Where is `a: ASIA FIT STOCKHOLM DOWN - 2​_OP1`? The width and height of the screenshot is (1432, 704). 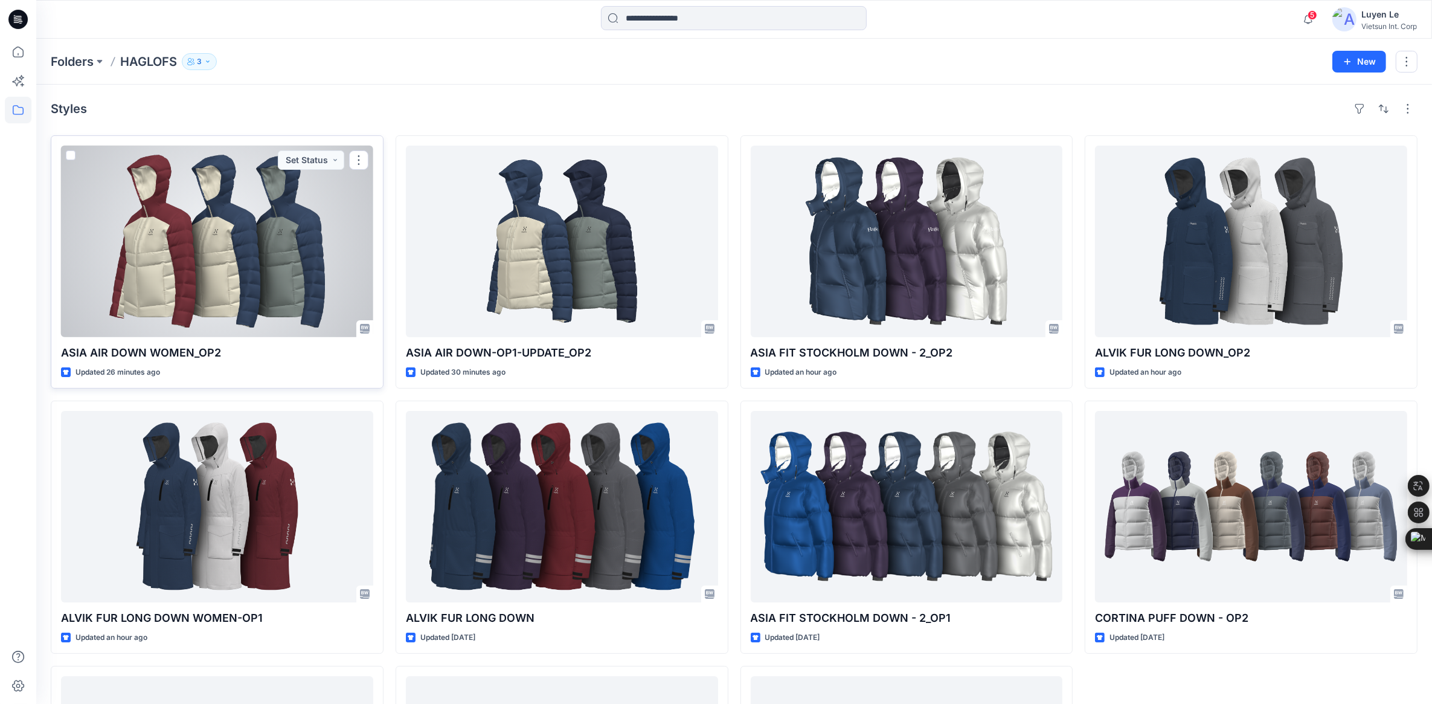 a: ASIA FIT STOCKHOLM DOWN - 2​_OP1 is located at coordinates (907, 506).